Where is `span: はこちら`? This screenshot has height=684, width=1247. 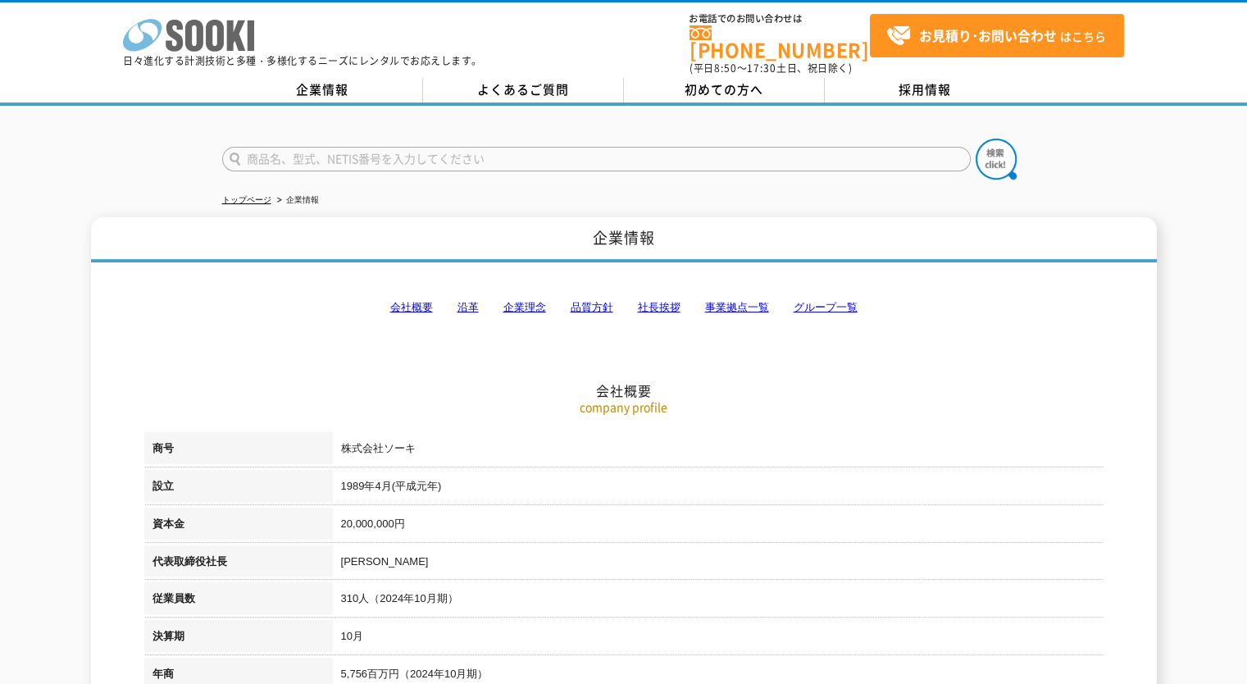
span: はこちら is located at coordinates (996, 36).